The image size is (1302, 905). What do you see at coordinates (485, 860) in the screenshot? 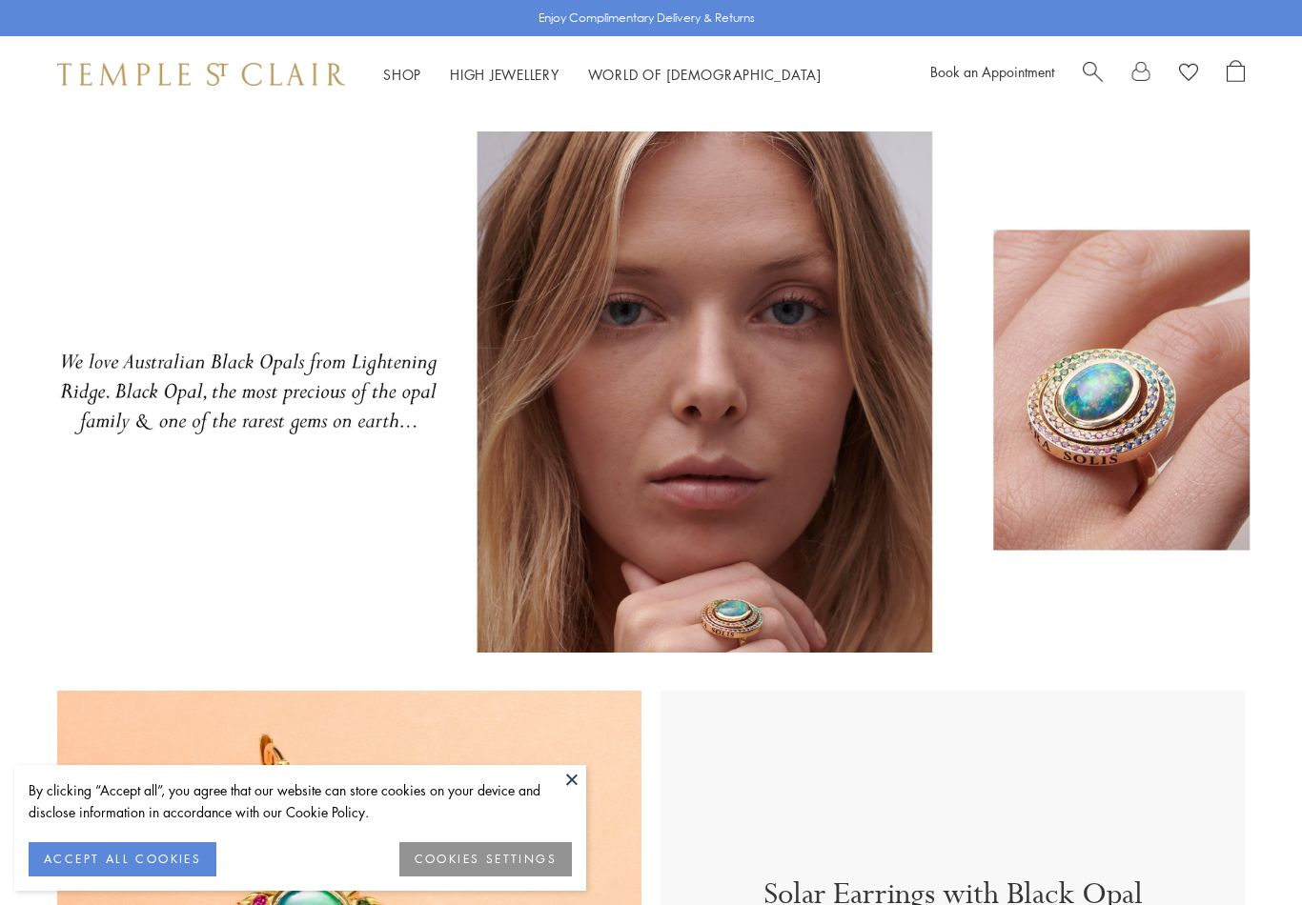
I see `button: COOKIES SETTINGS` at bounding box center [485, 860].